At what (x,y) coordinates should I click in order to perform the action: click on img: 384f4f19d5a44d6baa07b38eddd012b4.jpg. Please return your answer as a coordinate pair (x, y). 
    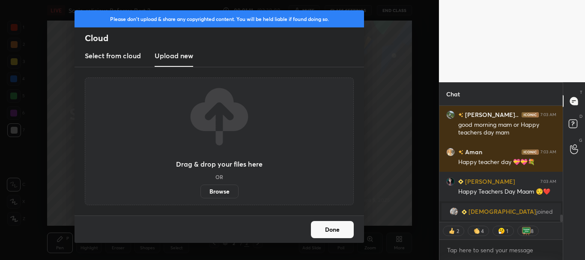
    Looking at the image, I should click on (451, 115).